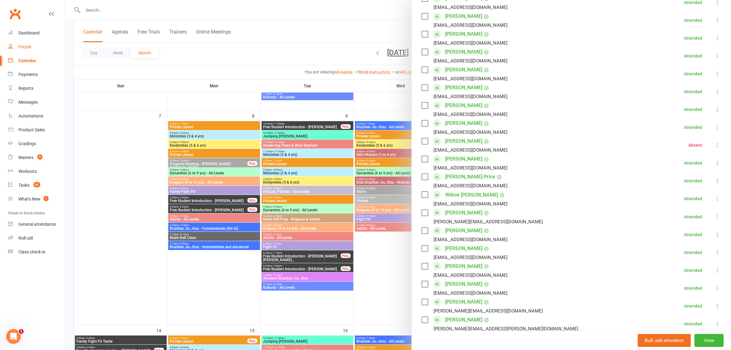 This screenshot has width=731, height=350. What do you see at coordinates (15, 14) in the screenshot?
I see `a: Clubworx` at bounding box center [15, 14].